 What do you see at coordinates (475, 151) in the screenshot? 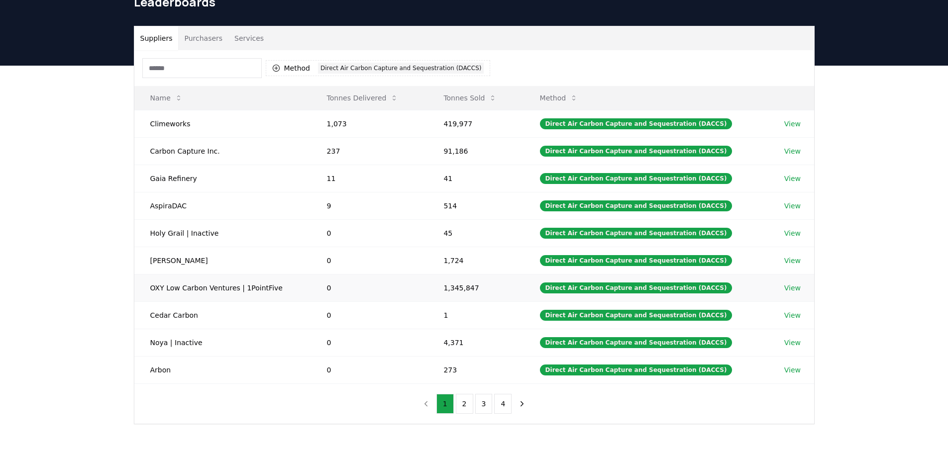
I see `td: 91,186` at bounding box center [475, 151].